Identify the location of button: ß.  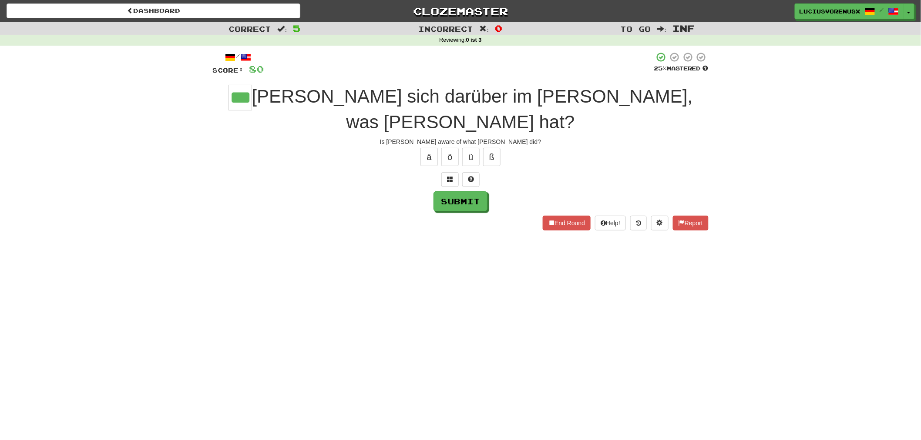
(492, 157).